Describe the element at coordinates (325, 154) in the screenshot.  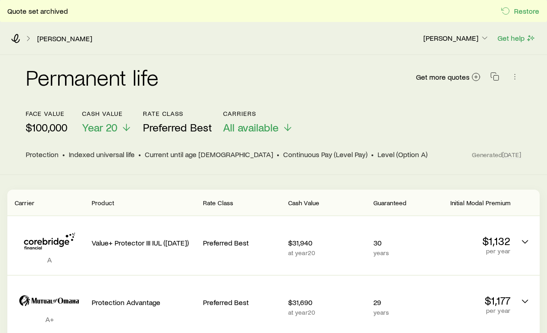
I see `span: Continuous Pay (Level Pay)` at that location.